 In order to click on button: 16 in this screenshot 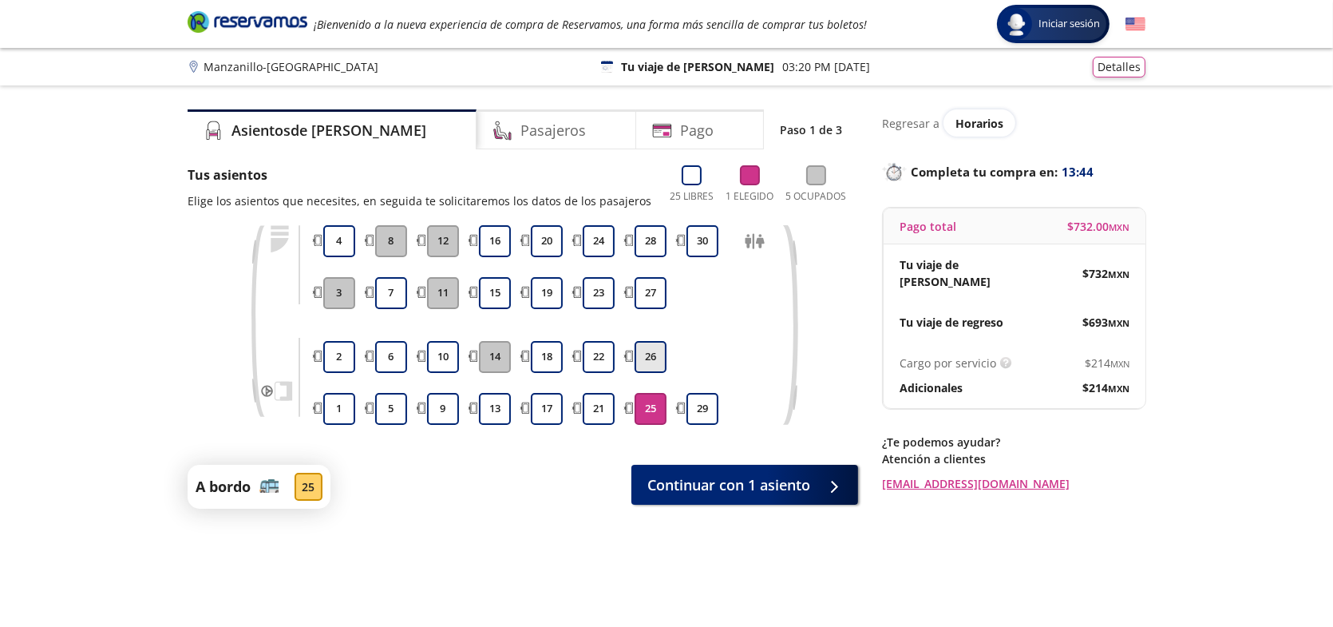, I will do `click(495, 241)`.